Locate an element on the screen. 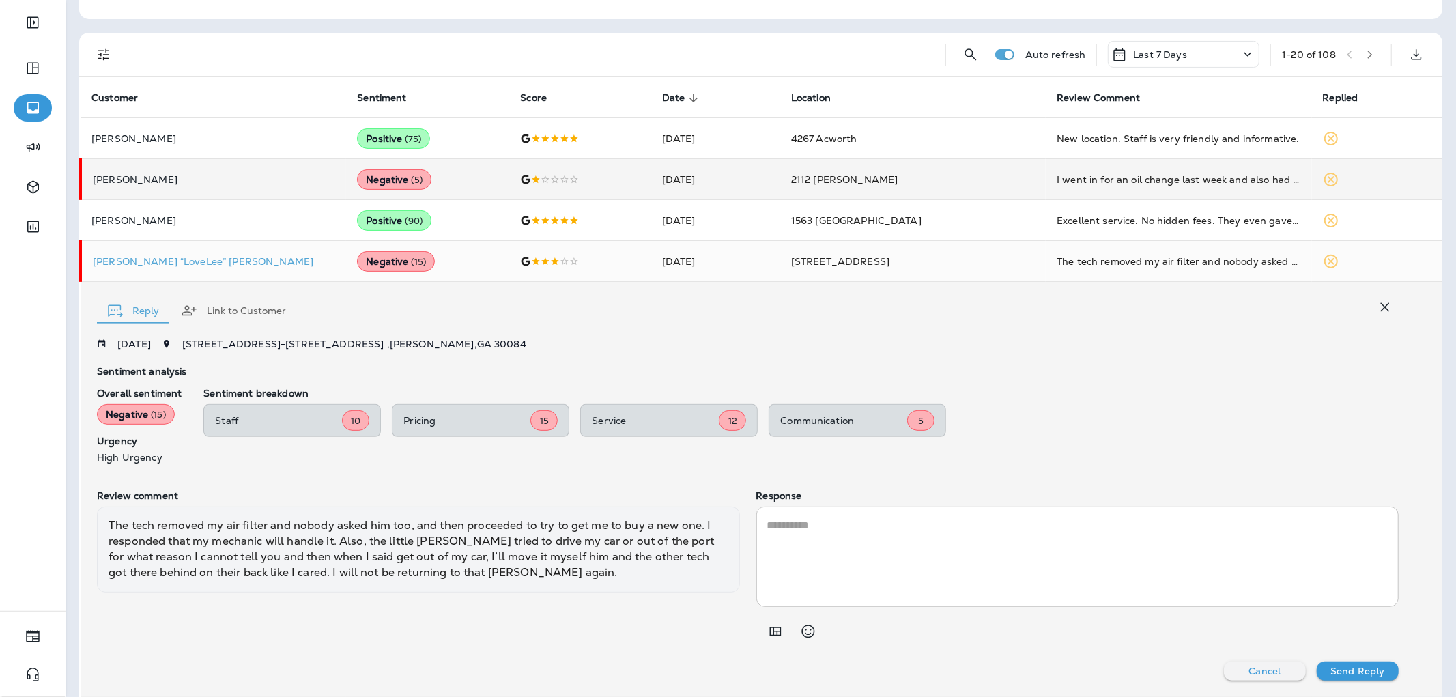 The height and width of the screenshot is (697, 1456). div: I went in for an oil change last week and also had the coolant filled. About 5 miles after drivin... is located at coordinates (1179, 180).